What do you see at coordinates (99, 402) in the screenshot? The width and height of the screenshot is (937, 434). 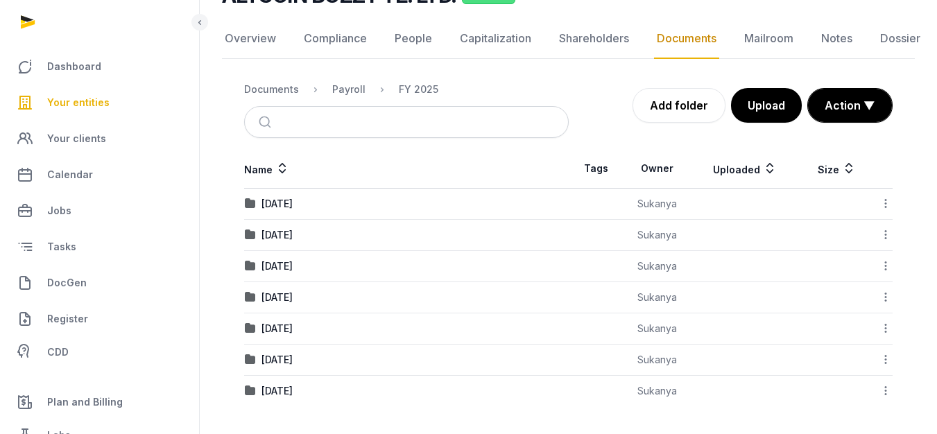 I see `a: Plan and Billing` at bounding box center [99, 402].